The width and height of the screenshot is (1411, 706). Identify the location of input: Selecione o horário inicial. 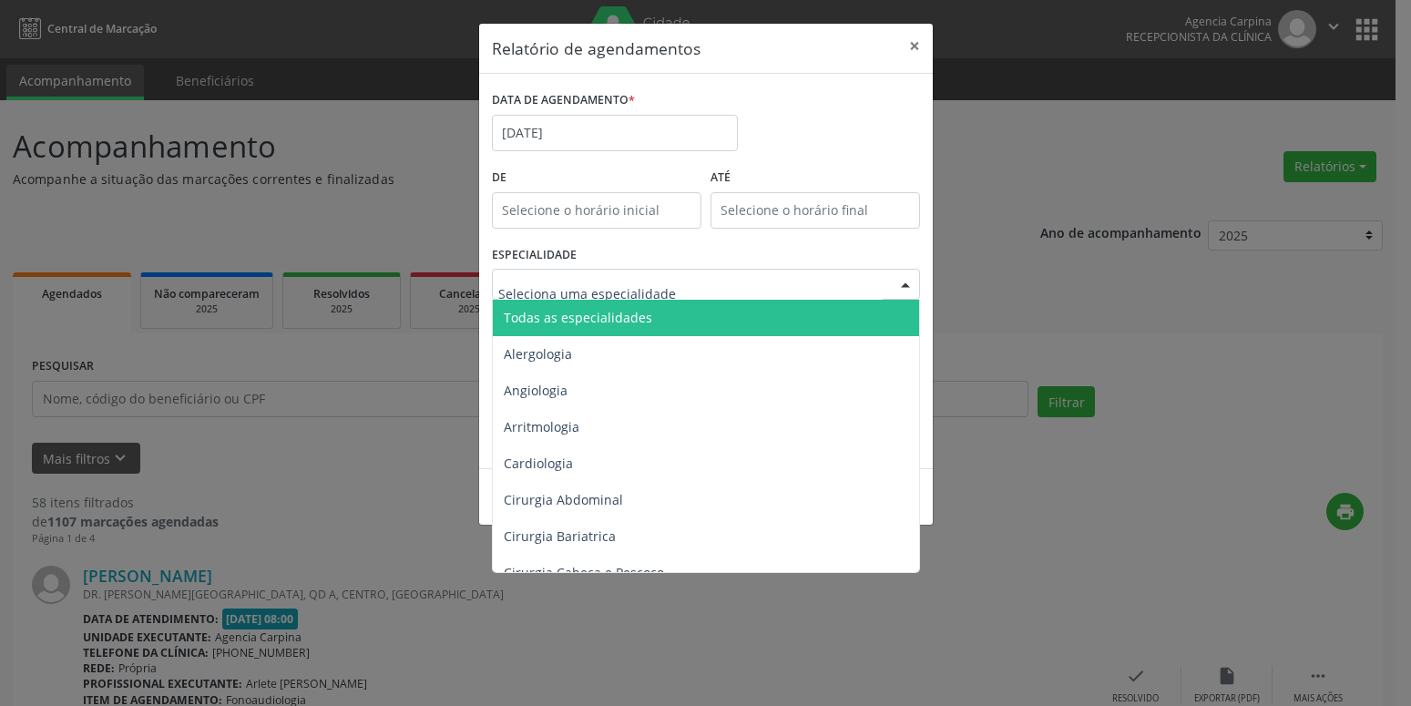
(597, 210).